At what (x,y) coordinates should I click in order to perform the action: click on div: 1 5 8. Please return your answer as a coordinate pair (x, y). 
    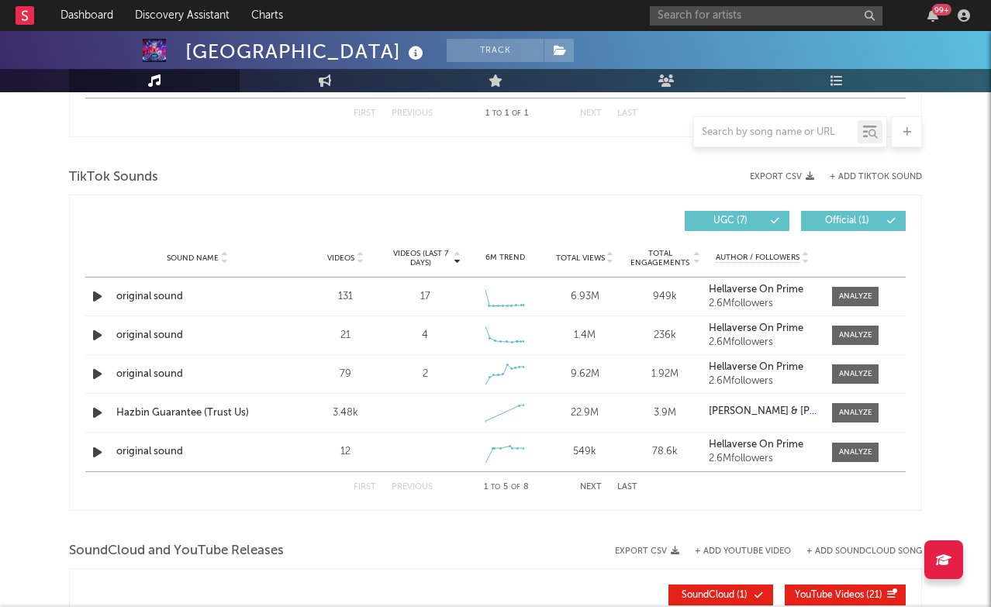
    Looking at the image, I should click on (506, 488).